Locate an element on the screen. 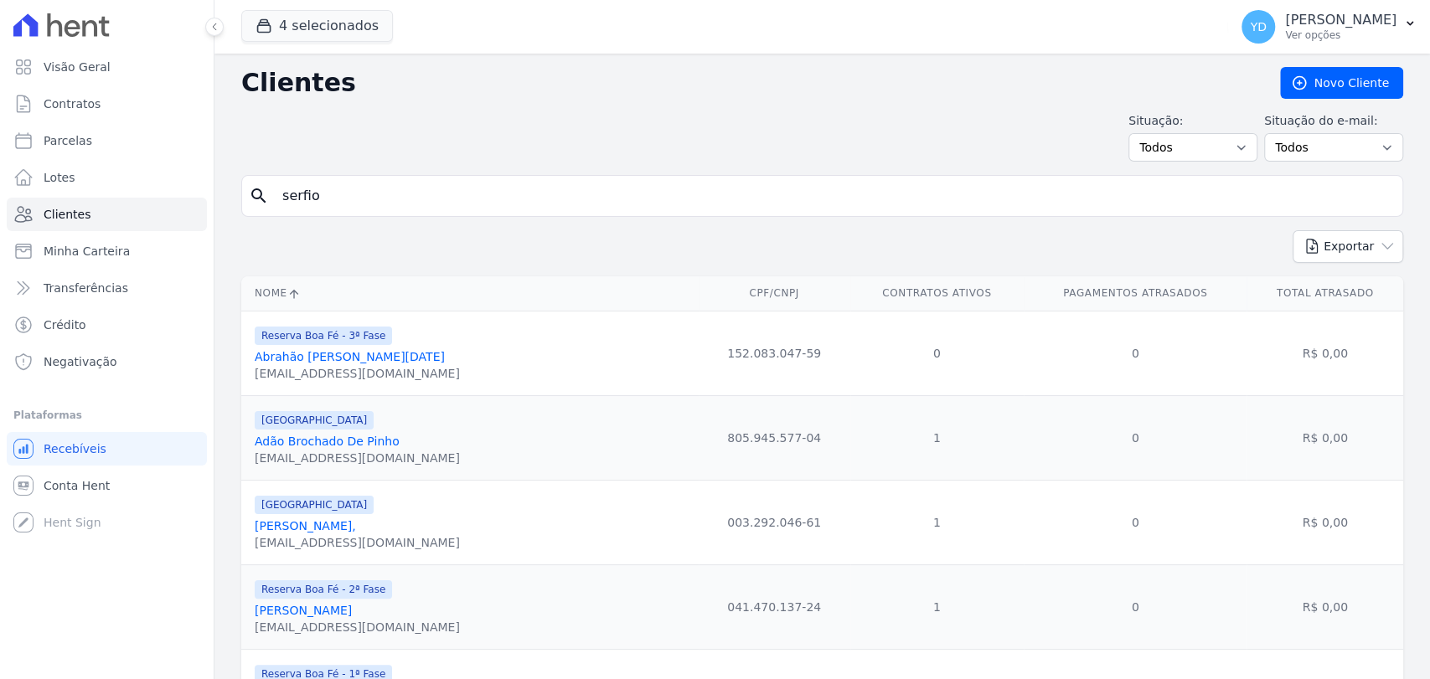 The width and height of the screenshot is (1430, 679). input: Buscar por nome, CPF ou e-mail is located at coordinates (833, 196).